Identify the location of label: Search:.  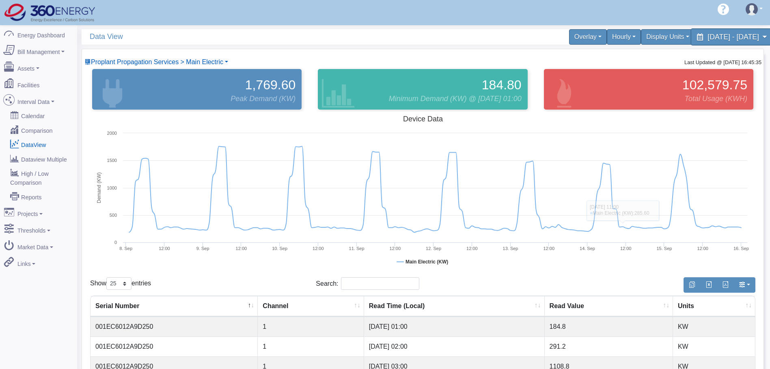
(367, 283).